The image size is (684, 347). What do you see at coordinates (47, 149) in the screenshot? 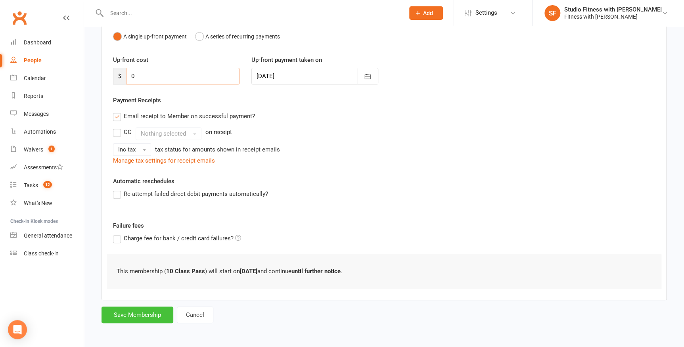
I see `a: Waivers 1` at bounding box center [47, 149].